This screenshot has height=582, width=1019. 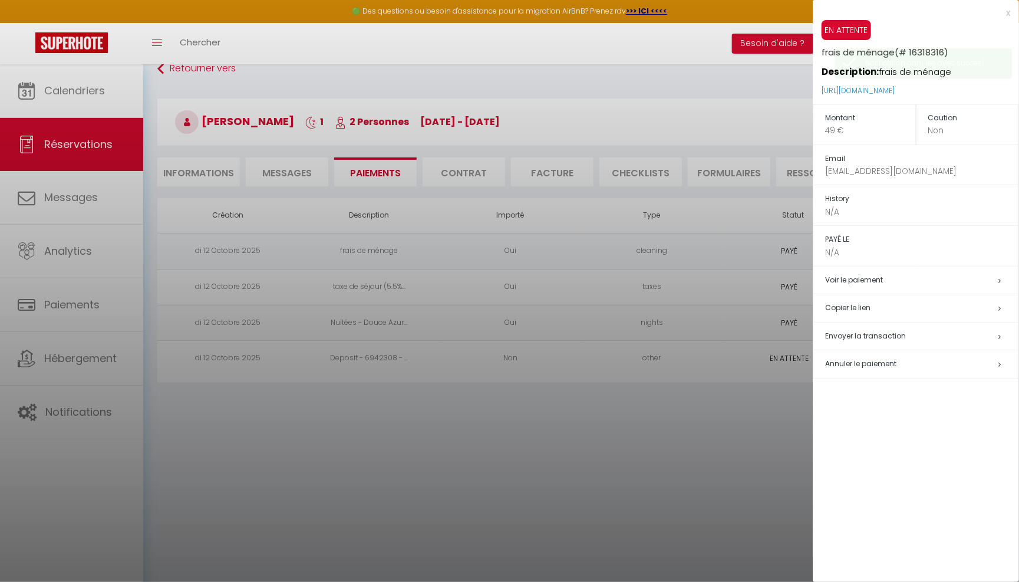 I want to click on span: Annuler le paiement, so click(x=861, y=363).